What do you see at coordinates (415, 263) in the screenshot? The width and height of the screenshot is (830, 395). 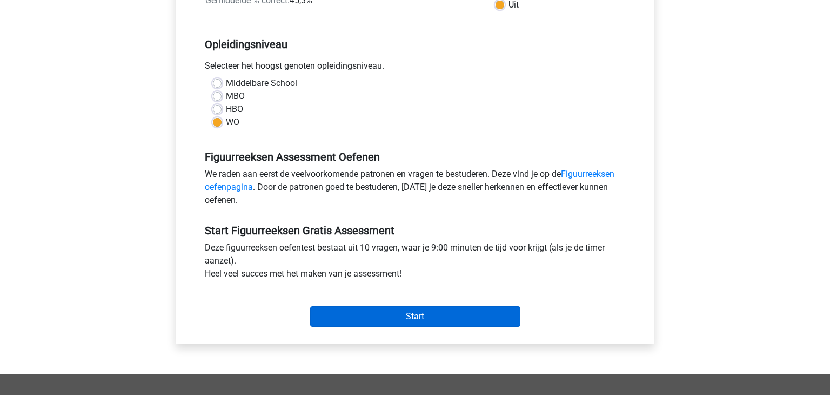 I see `div: Deze figuurreeksen oefentest bestaat uit 10 vragen, waar je 9:00 minuten de tijd voor krijgt (als...` at bounding box center [415, 263].